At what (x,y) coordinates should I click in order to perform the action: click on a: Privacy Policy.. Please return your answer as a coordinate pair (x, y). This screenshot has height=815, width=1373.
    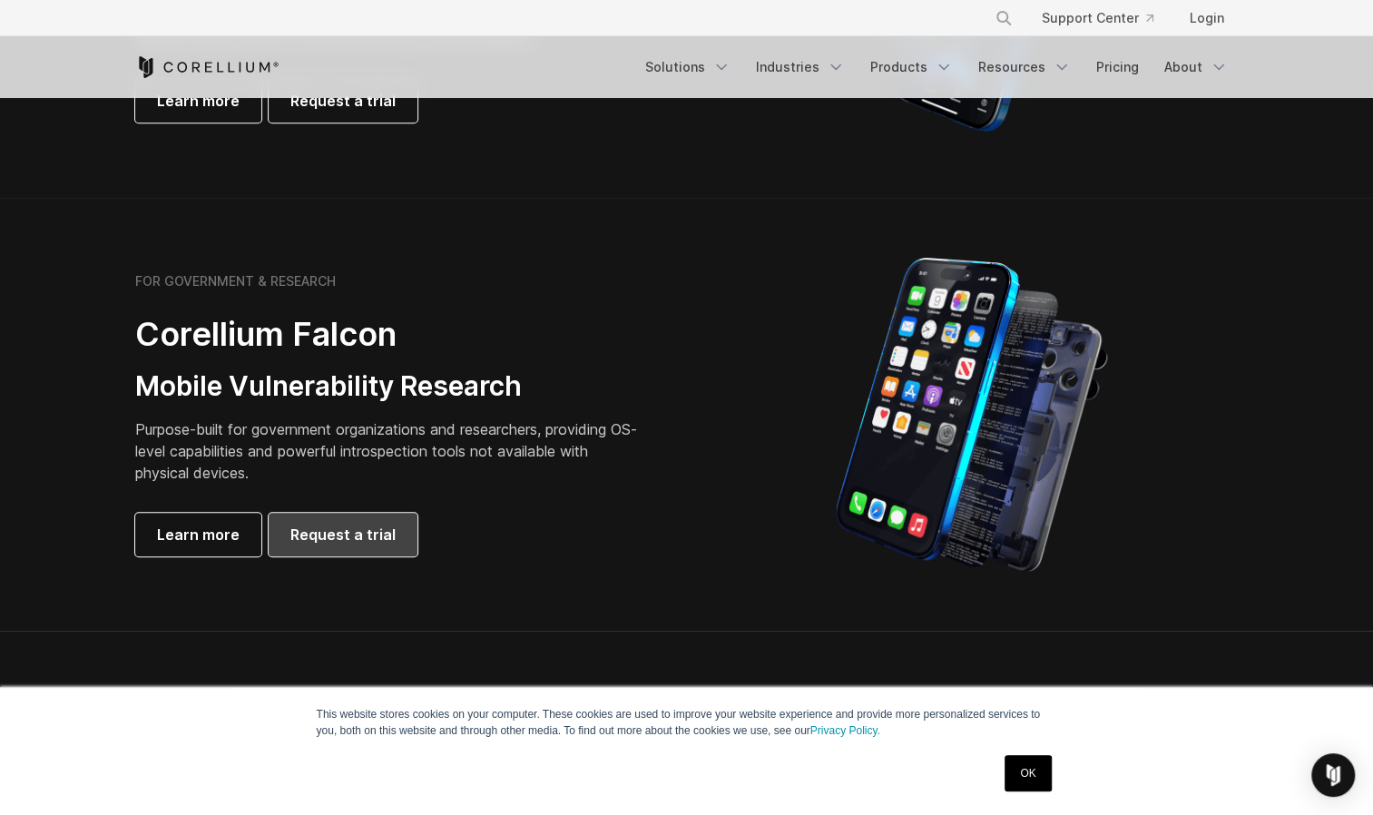
    Looking at the image, I should click on (845, 730).